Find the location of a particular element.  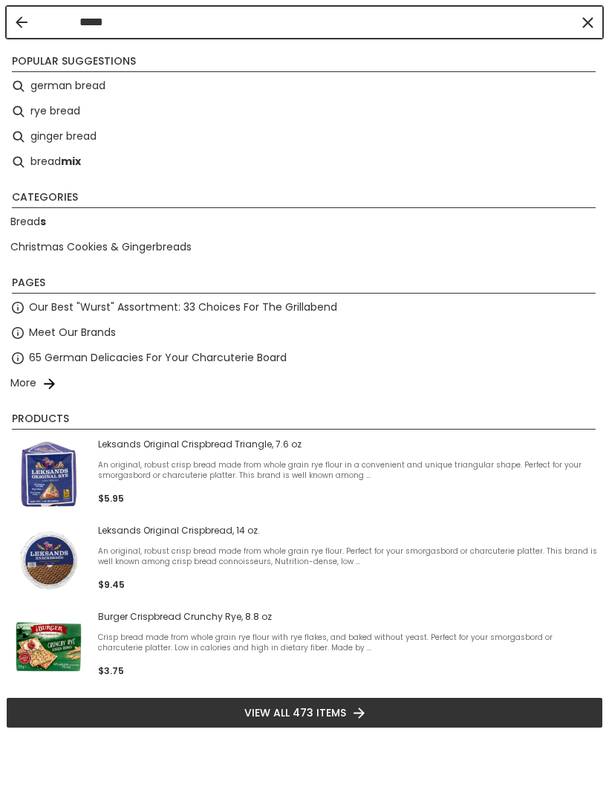

img: Leksands Original Crispbread, 14 oz is located at coordinates (49, 560).